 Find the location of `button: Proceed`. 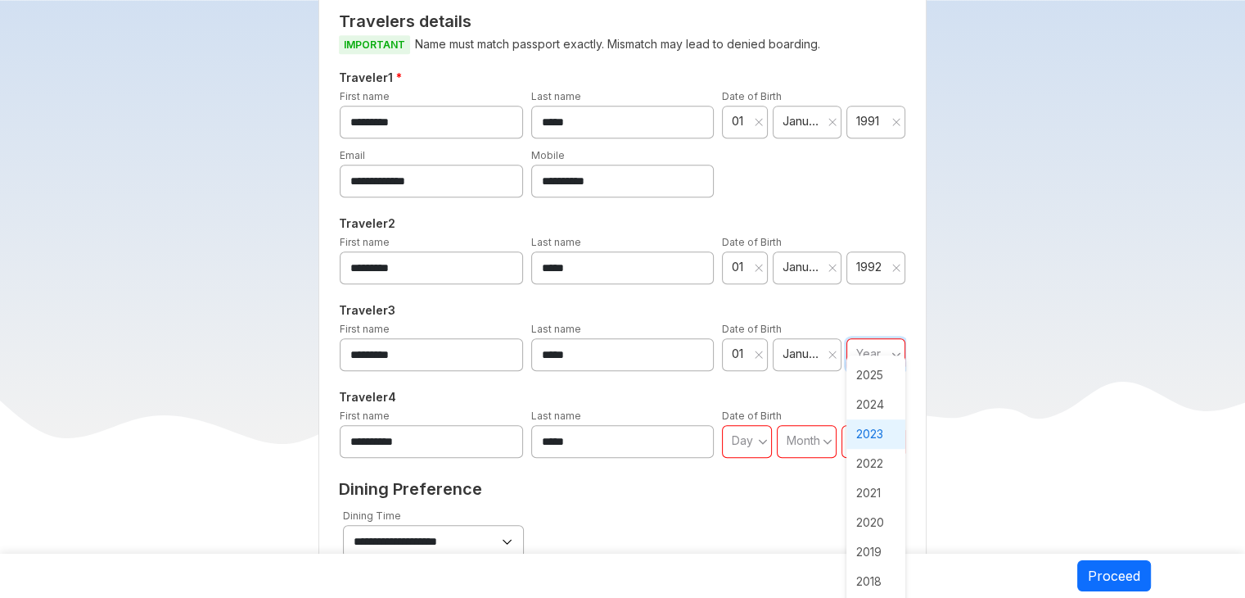

button: Proceed is located at coordinates (1114, 576).